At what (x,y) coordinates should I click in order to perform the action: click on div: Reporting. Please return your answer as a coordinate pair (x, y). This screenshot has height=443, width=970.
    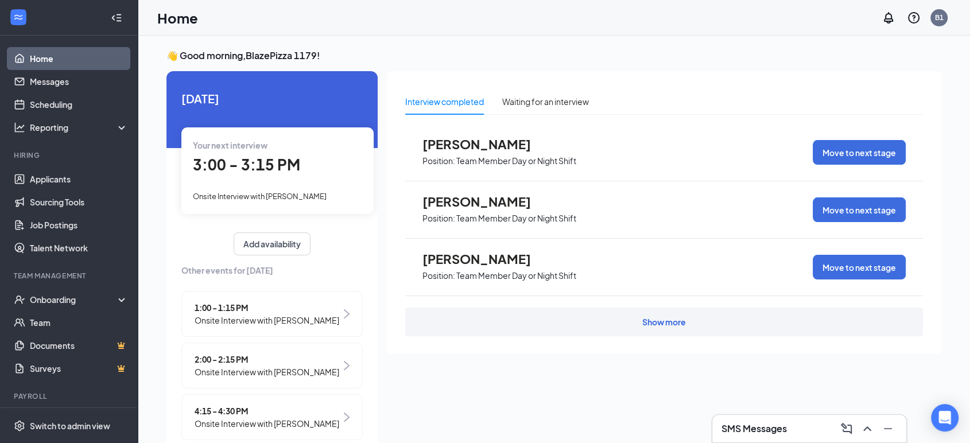
    Looking at the image, I should click on (79, 127).